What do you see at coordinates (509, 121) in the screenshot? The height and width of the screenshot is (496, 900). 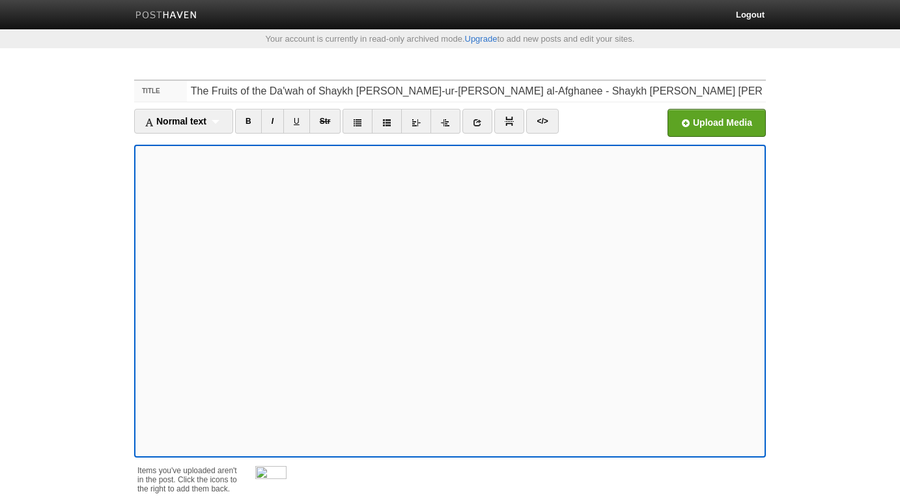 I see `img: pagebreak-icon.png` at bounding box center [509, 121].